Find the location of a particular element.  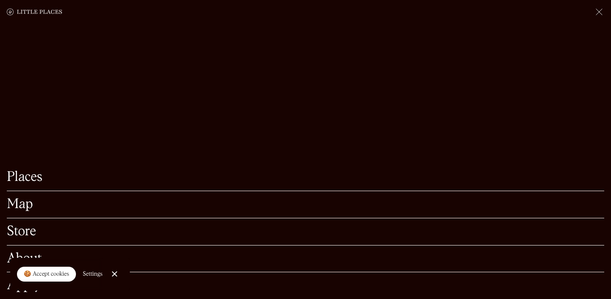

a: Close Cookie Popup is located at coordinates (115, 274).